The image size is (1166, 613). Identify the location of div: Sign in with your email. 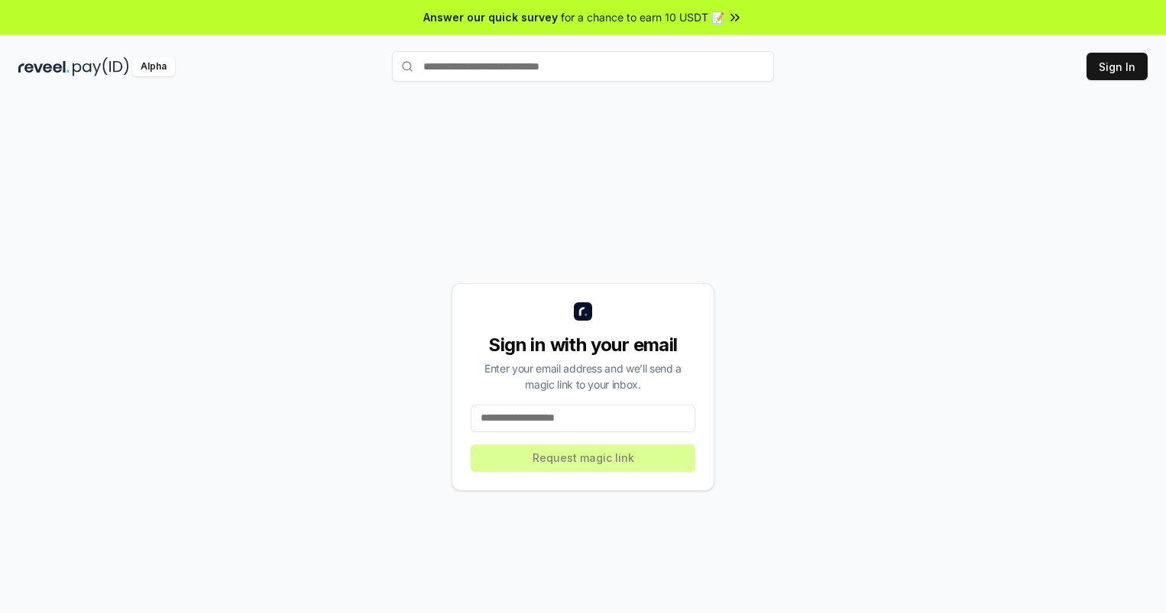
(583, 345).